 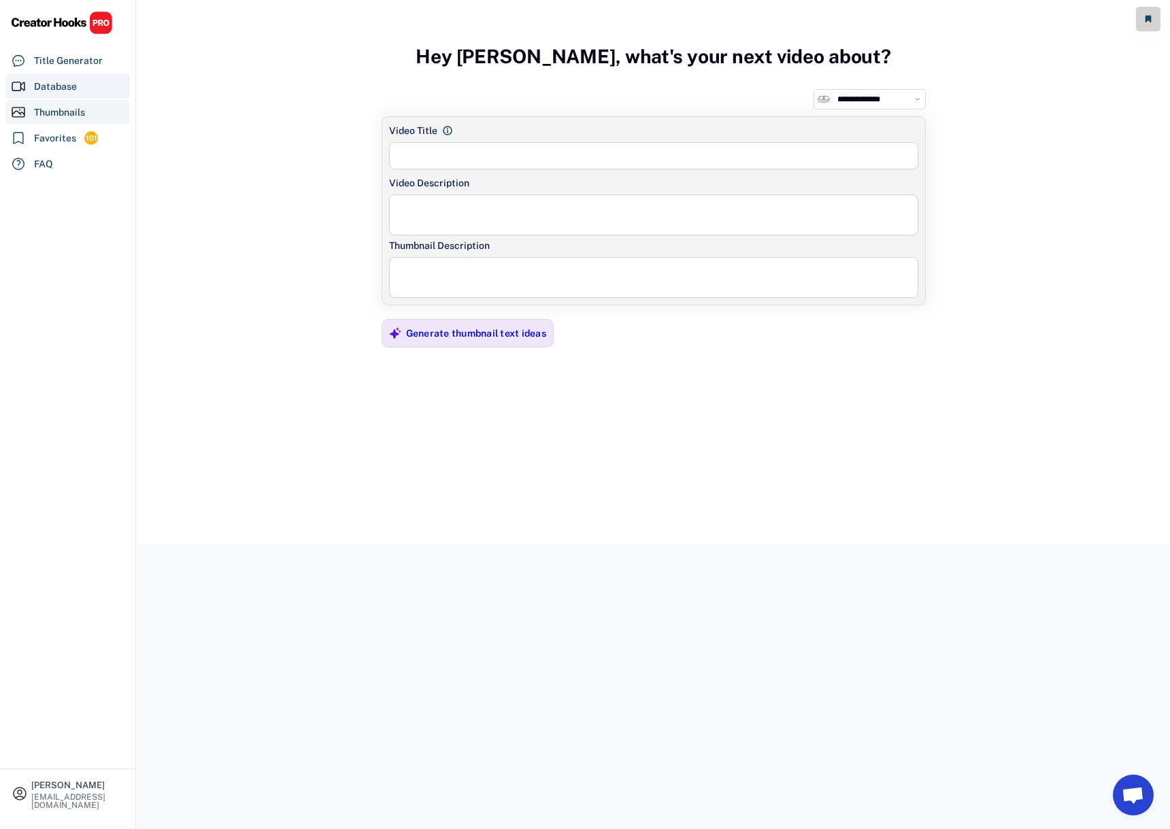 I want to click on div: FAQ, so click(x=44, y=164).